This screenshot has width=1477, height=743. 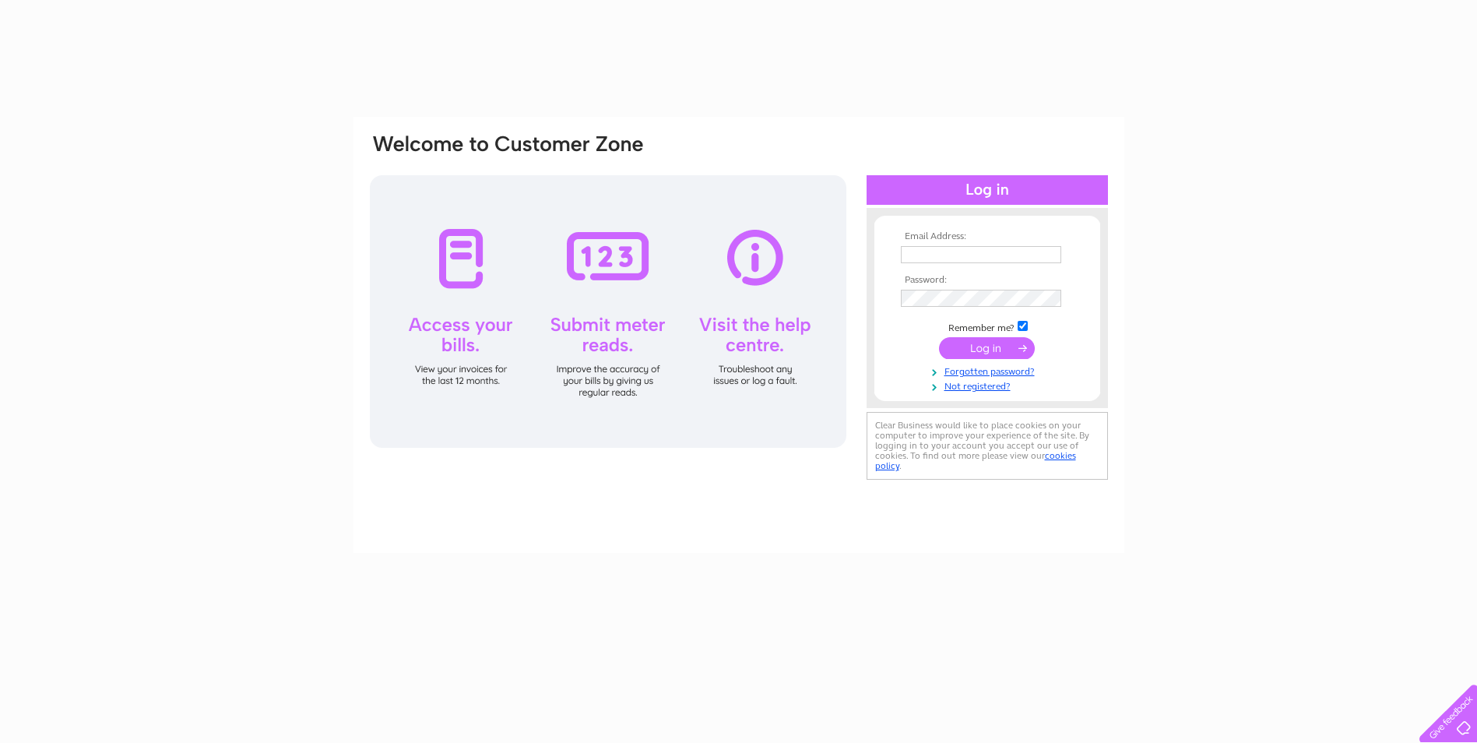 I want to click on div: Clear Business would like to place cookies on your computer to improve your experience of the sit..., so click(x=987, y=445).